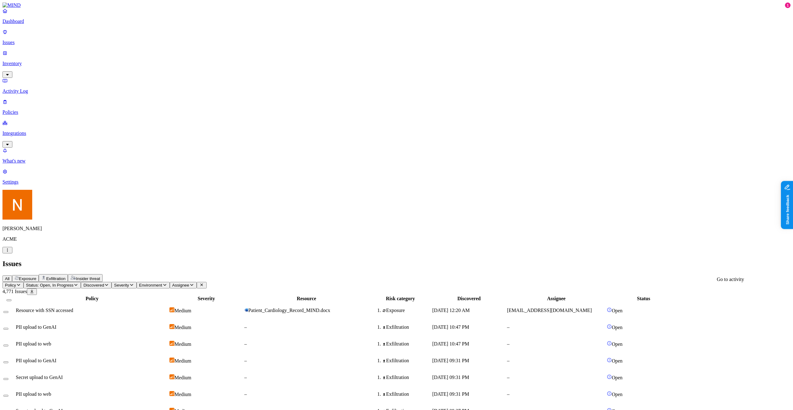  I want to click on p: Settings, so click(397, 182).